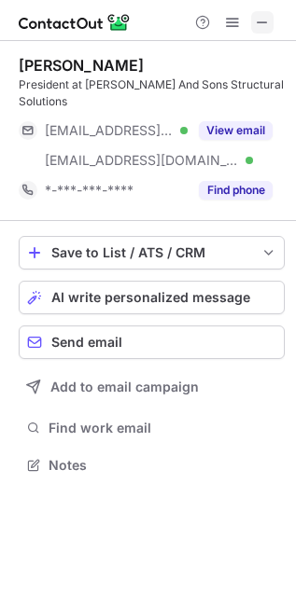 The height and width of the screenshot is (594, 296). Describe the element at coordinates (151, 466) in the screenshot. I see `button: Notes` at that location.